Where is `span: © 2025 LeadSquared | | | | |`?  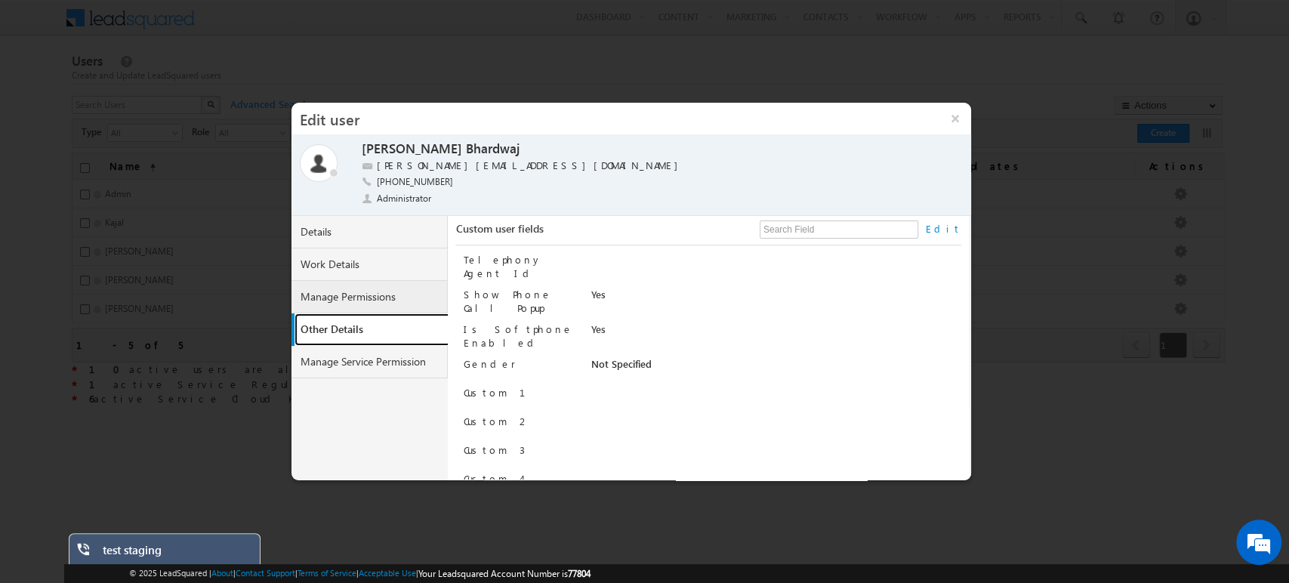 span: © 2025 LeadSquared | | | | | is located at coordinates (359, 573).